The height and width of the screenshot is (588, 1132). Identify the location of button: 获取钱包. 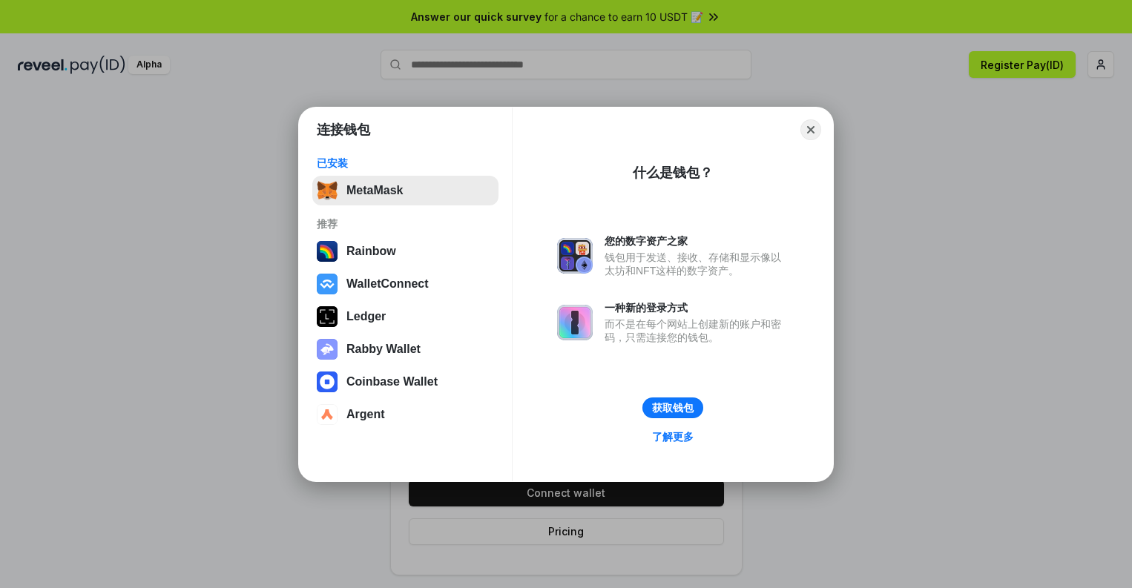
(673, 408).